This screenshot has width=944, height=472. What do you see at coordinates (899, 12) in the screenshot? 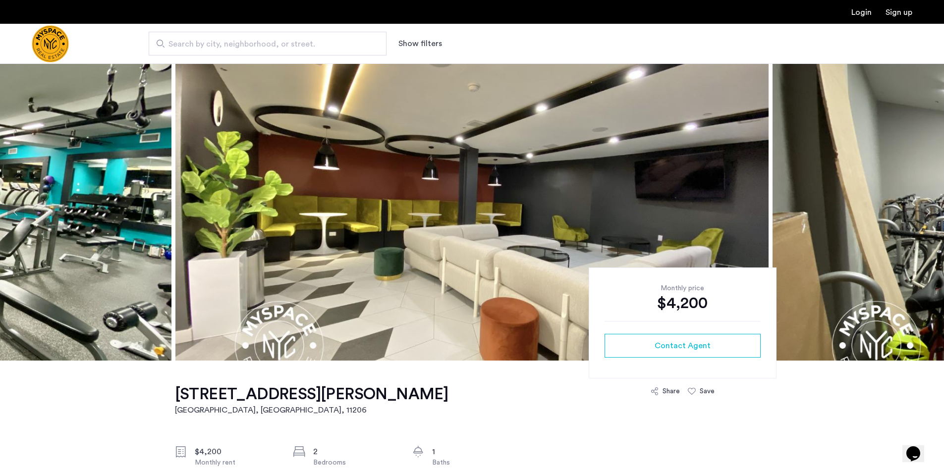
I see `a: Registration` at bounding box center [899, 12].